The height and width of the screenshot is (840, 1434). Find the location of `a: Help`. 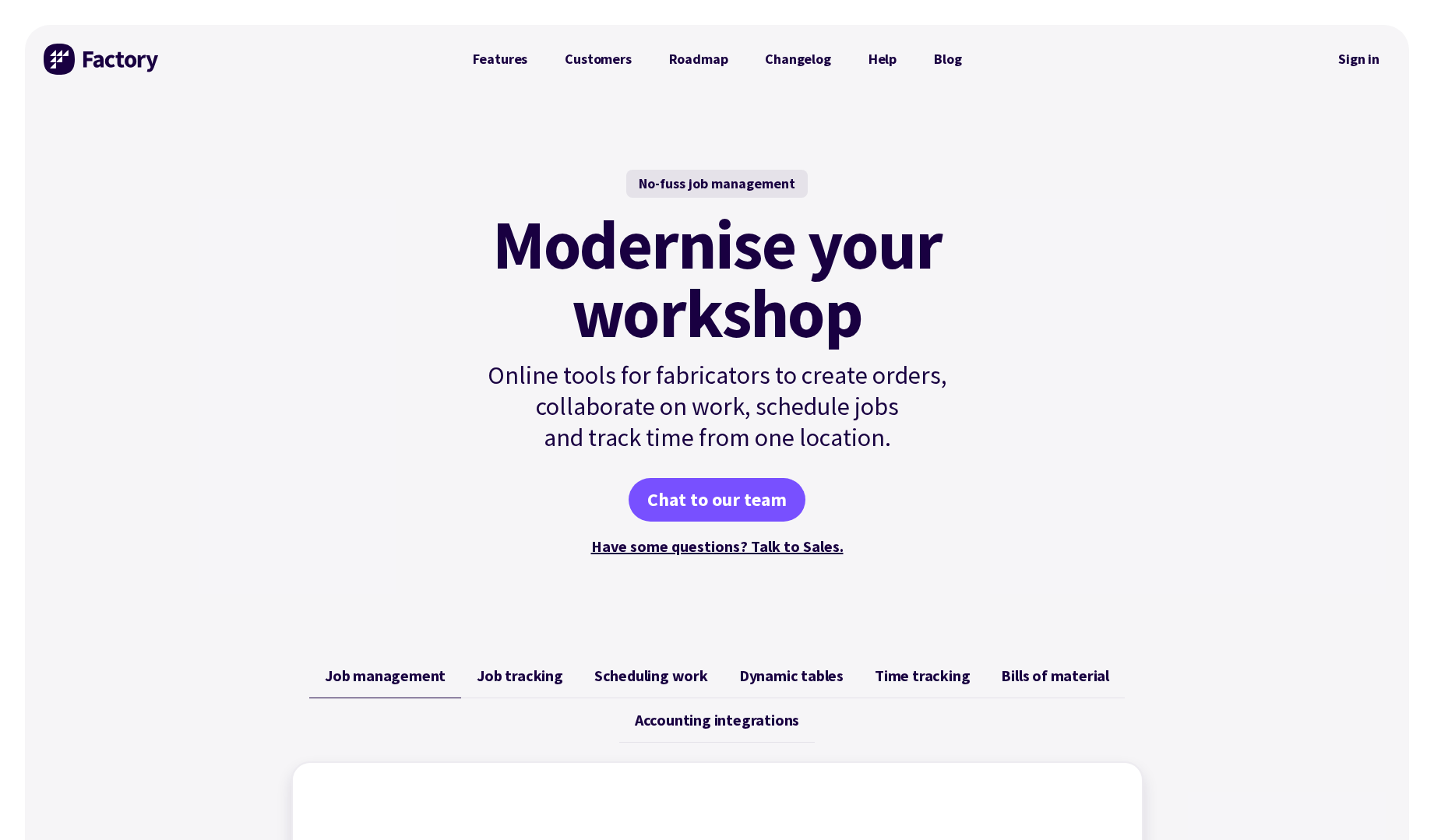

a: Help is located at coordinates (882, 59).